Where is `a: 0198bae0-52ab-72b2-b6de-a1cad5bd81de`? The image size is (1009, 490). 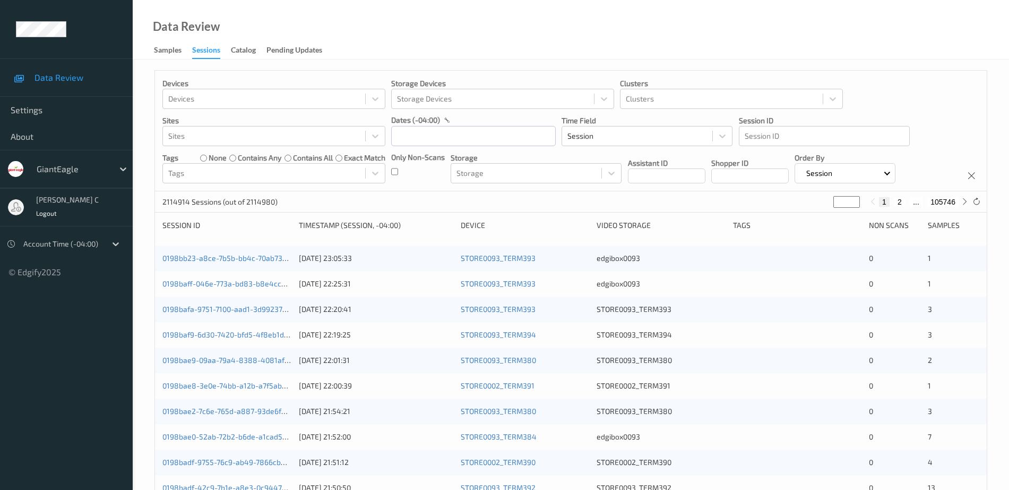 a: 0198bae0-52ab-72b2-b6de-a1cad5bd81de is located at coordinates (235, 436).